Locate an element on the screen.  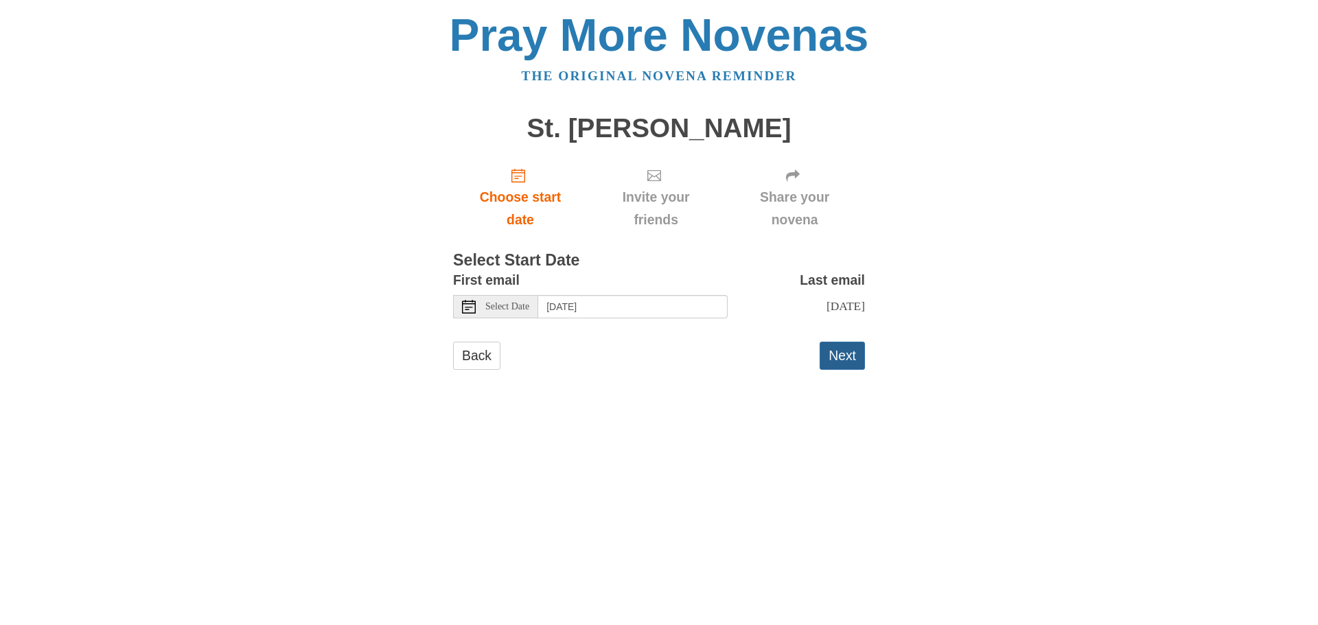
h3: Select Start Date is located at coordinates (659, 261).